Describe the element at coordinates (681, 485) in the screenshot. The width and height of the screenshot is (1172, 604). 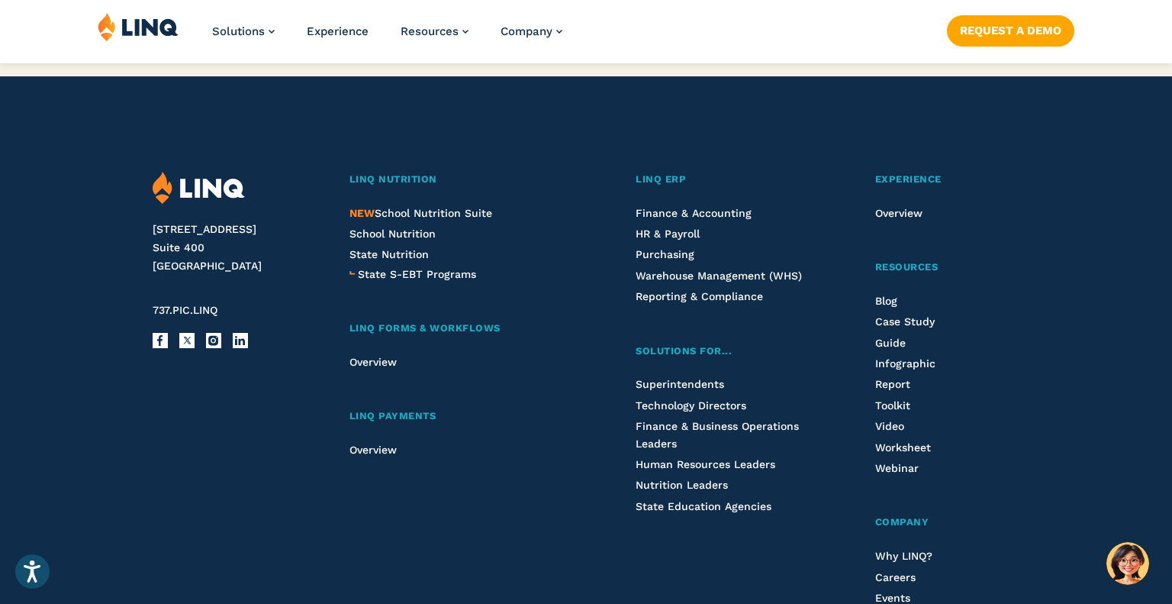
I see `a: Nutrition Leaders` at that location.